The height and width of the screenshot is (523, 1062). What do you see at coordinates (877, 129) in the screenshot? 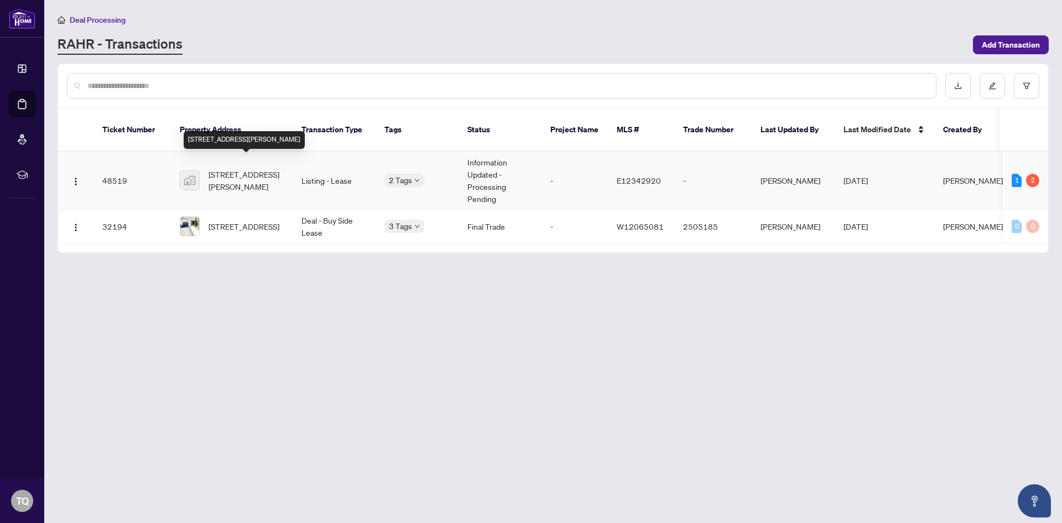
I see `span: Last Modified Date` at bounding box center [877, 129].